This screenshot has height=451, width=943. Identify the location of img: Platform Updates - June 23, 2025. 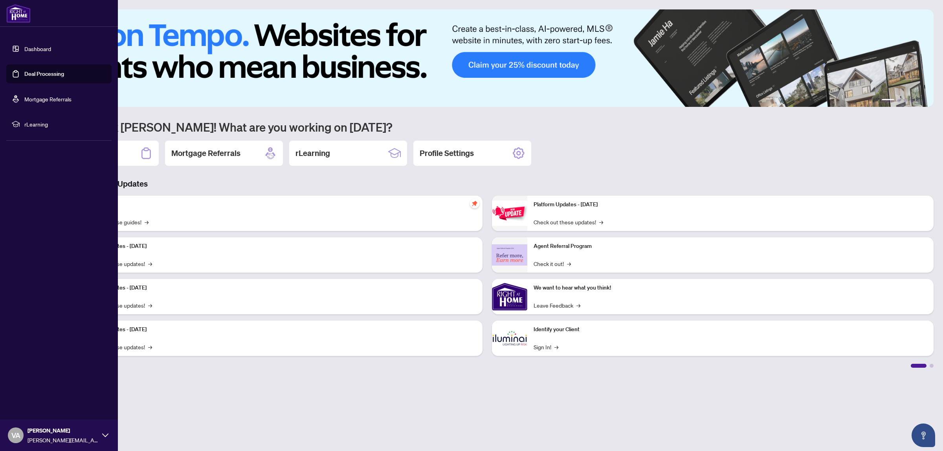
(510, 213).